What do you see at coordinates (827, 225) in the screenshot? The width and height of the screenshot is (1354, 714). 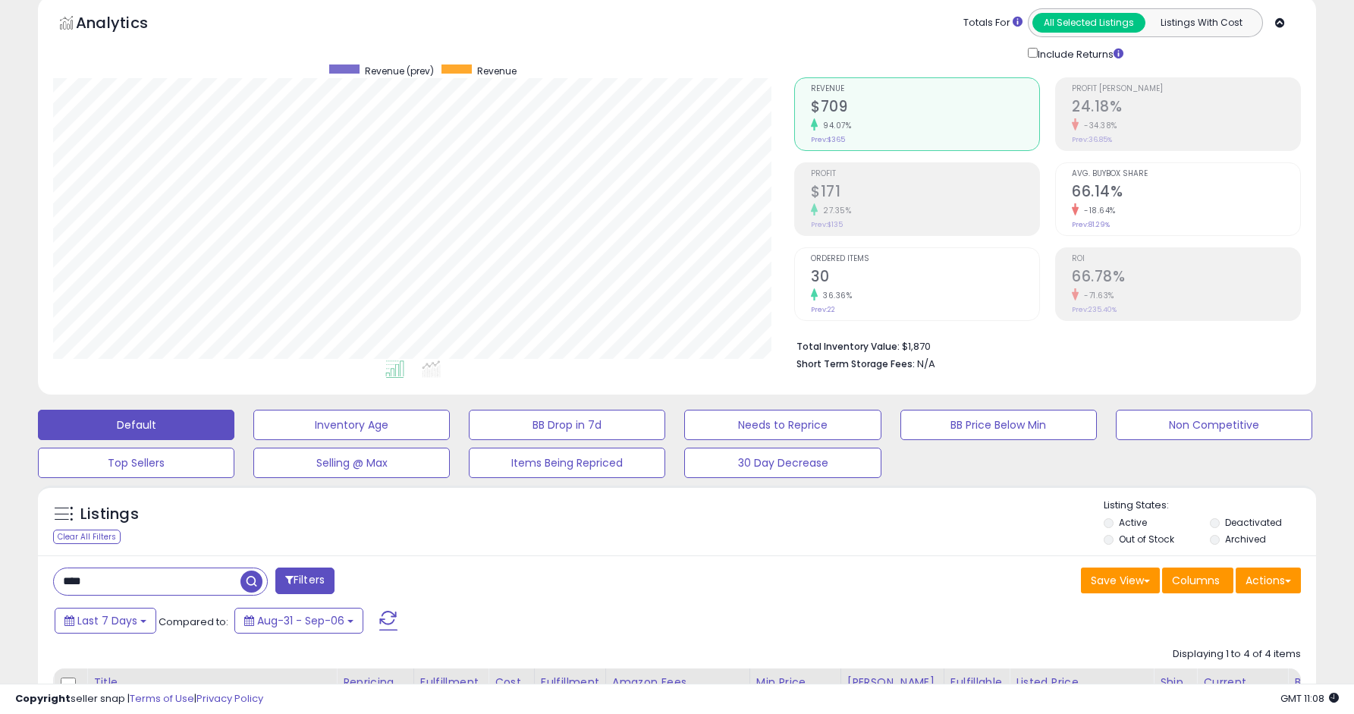 I see `small: Prev: $135` at bounding box center [827, 225].